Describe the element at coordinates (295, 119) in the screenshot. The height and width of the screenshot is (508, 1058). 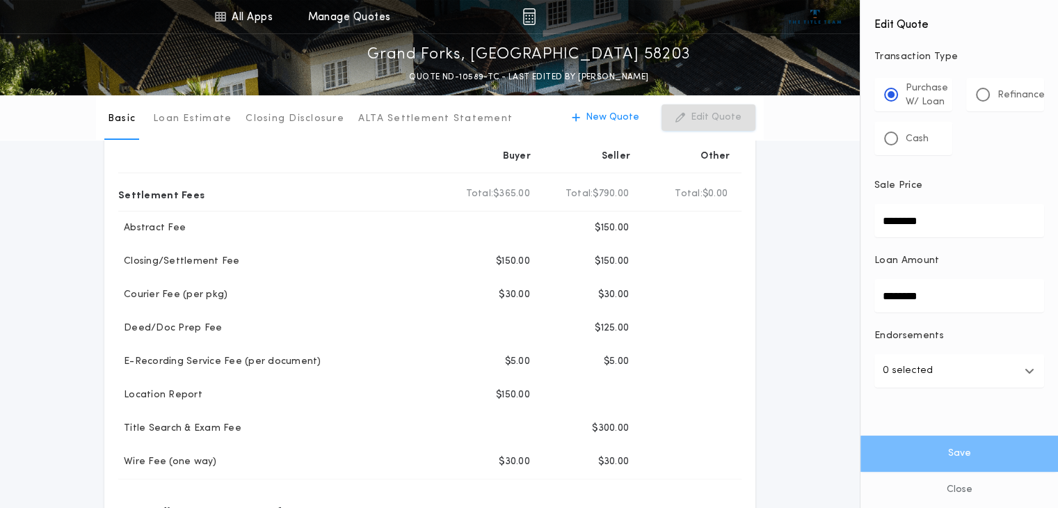
I see `p: Closing Disclosure` at that location.